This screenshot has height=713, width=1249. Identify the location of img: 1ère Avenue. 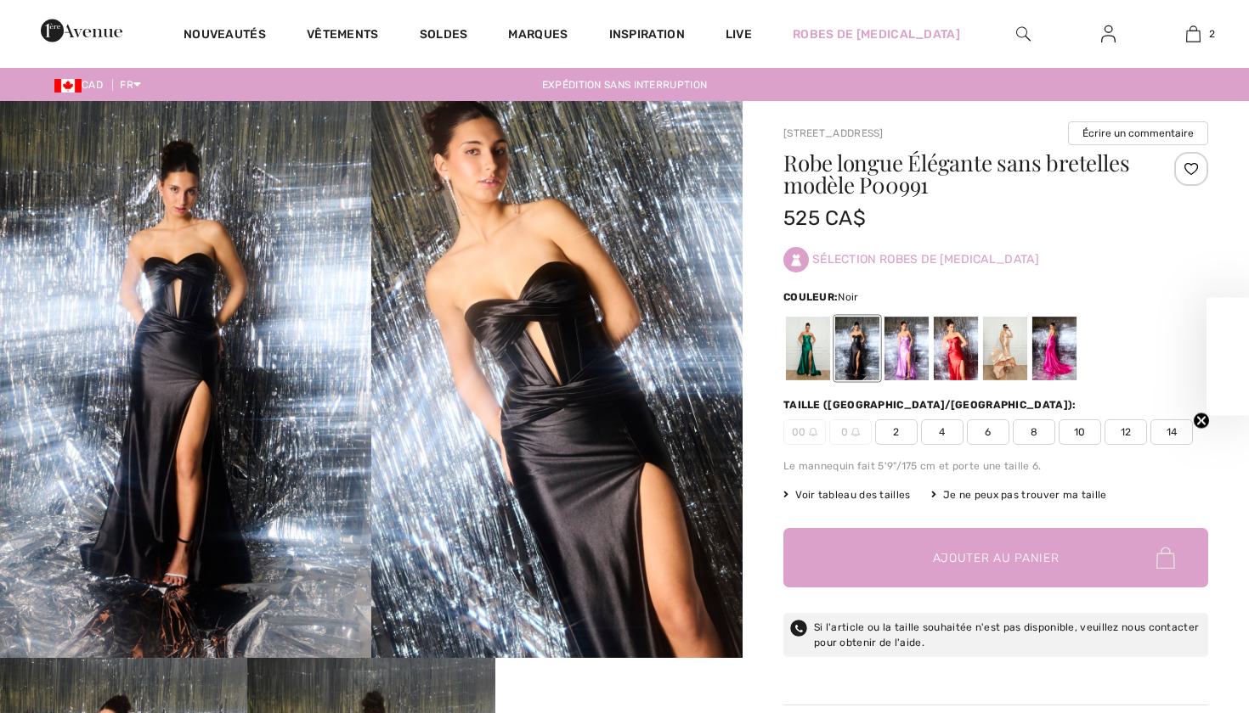
(82, 31).